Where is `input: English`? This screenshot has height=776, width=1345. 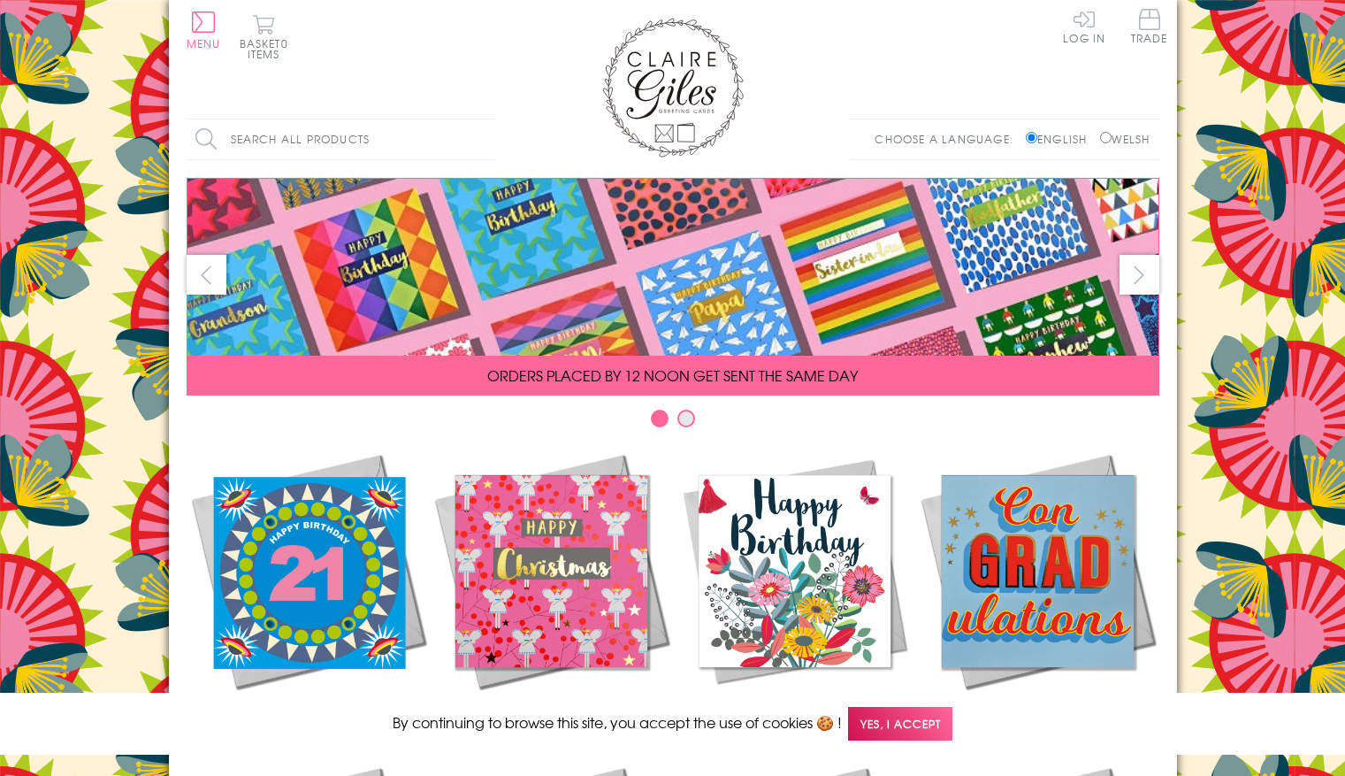 input: English is located at coordinates (1031, 137).